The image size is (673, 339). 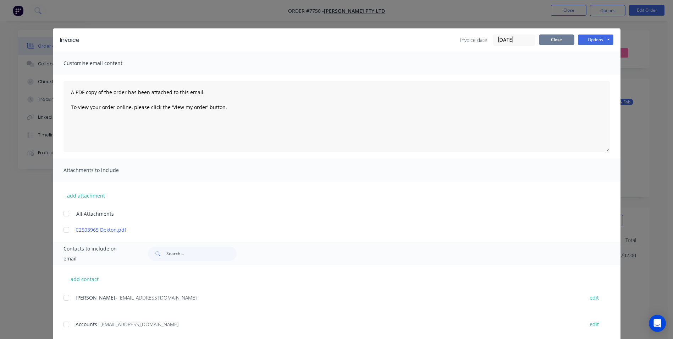 What do you see at coordinates (86, 195) in the screenshot?
I see `button: add attachment` at bounding box center [86, 195].